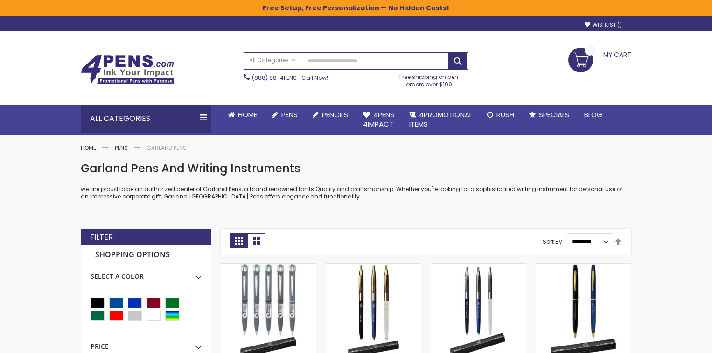 This screenshot has width=712, height=353. Describe the element at coordinates (335, 114) in the screenshot. I see `span: Pencils` at that location.